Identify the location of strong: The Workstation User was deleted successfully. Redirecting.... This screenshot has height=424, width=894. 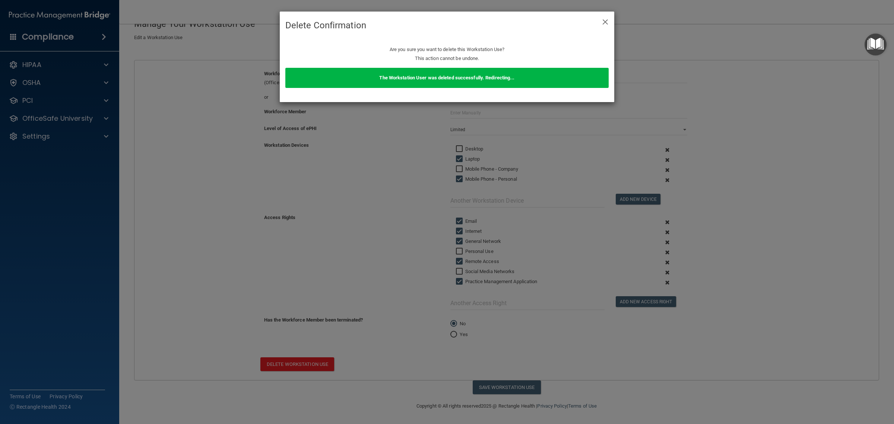
(447, 77).